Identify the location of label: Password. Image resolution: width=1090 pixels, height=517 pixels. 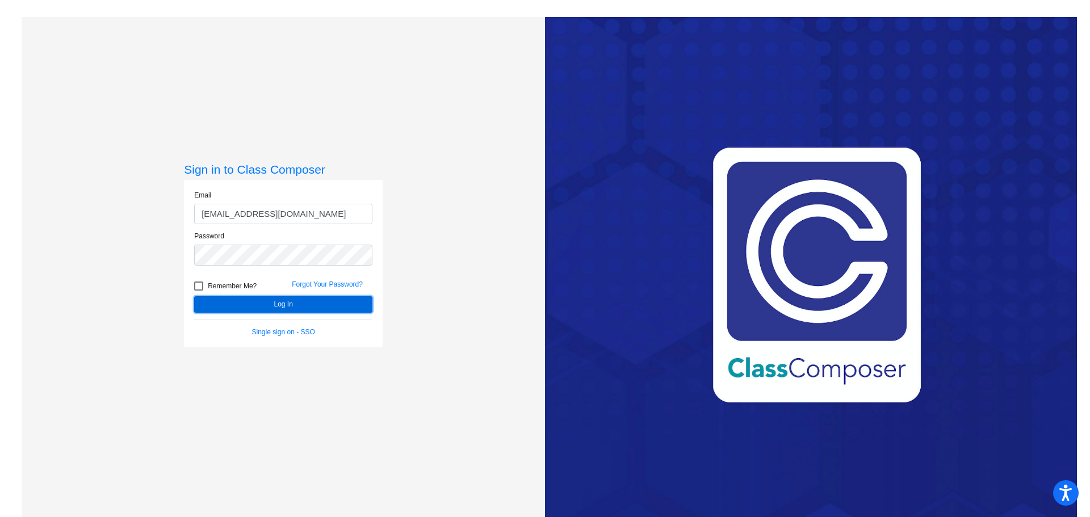
(209, 236).